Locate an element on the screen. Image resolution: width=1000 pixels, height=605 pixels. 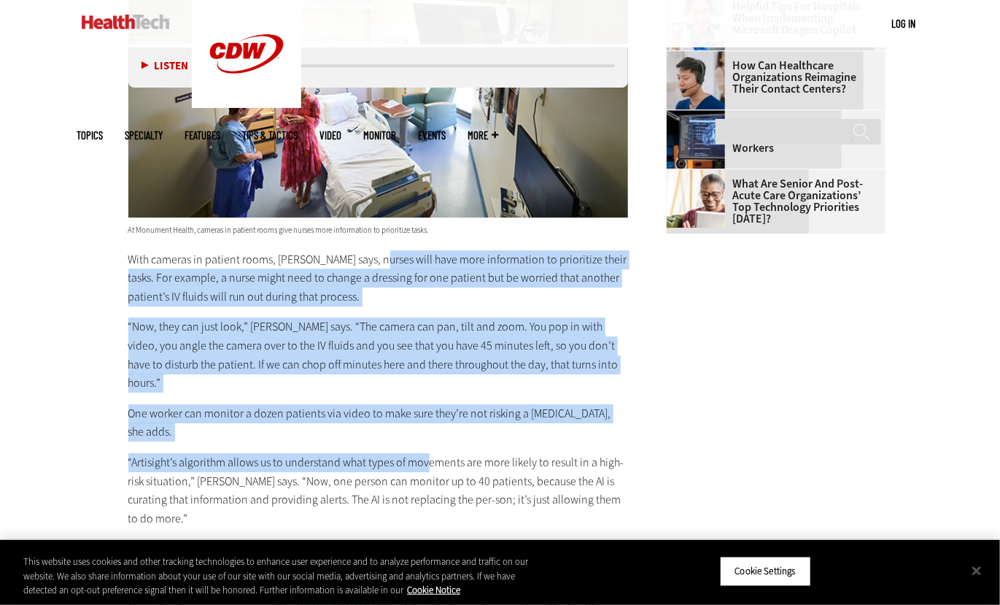
span: Specialty is located at coordinates (144, 135).